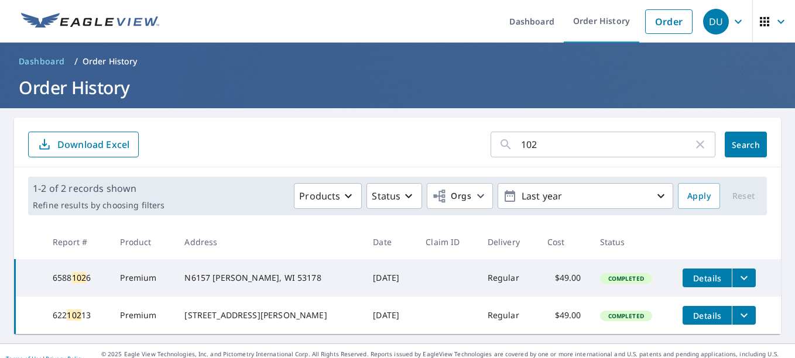  What do you see at coordinates (699, 196) in the screenshot?
I see `button: Apply` at bounding box center [699, 196].